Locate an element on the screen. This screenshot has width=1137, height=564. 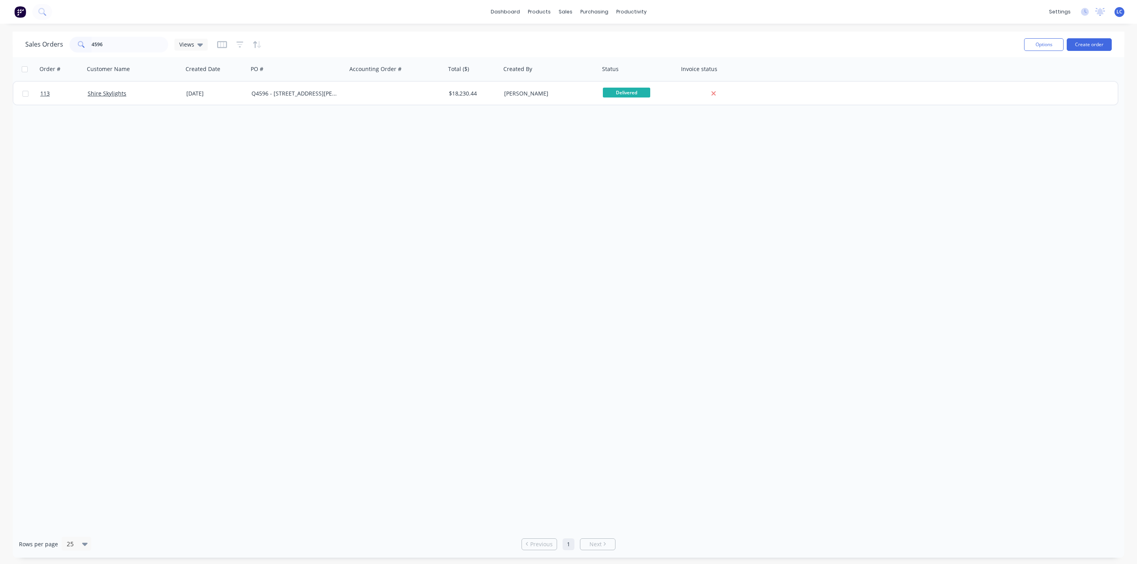
div: PO # is located at coordinates (257, 69).